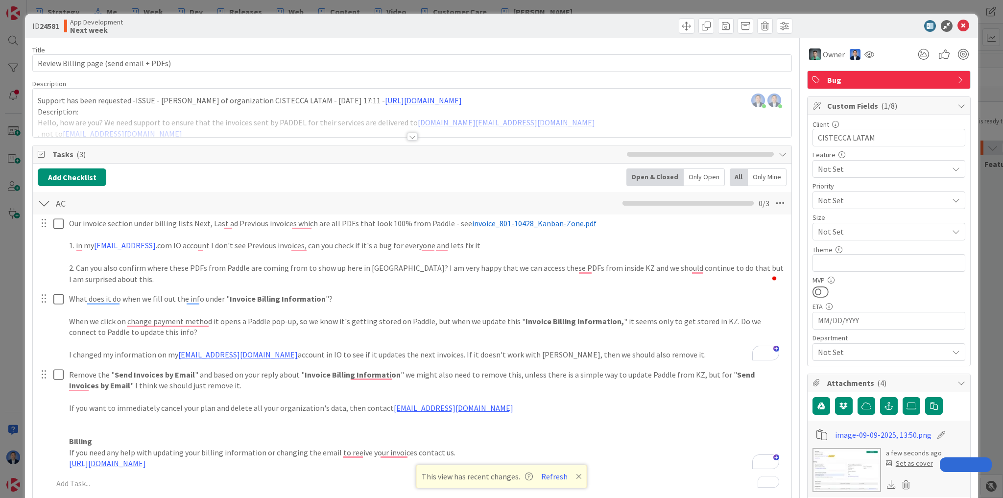 This screenshot has width=1003, height=498. Describe the element at coordinates (889, 338) in the screenshot. I see `div: Department` at that location.